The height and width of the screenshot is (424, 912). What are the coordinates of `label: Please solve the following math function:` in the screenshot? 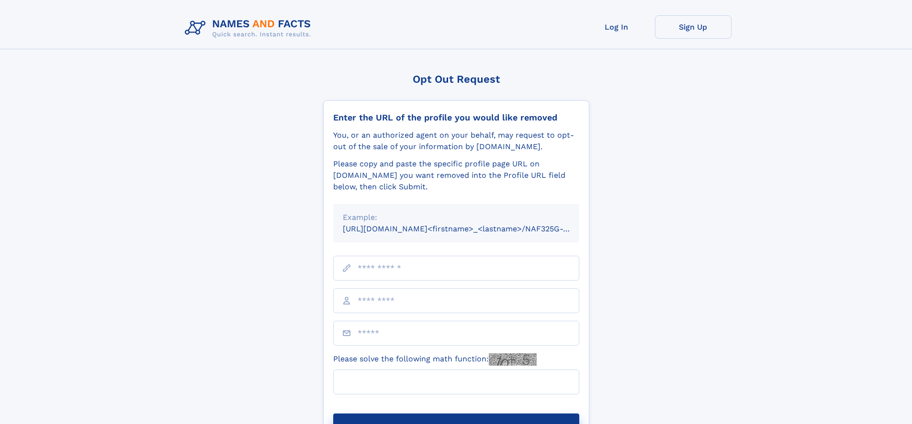 It's located at (435, 360).